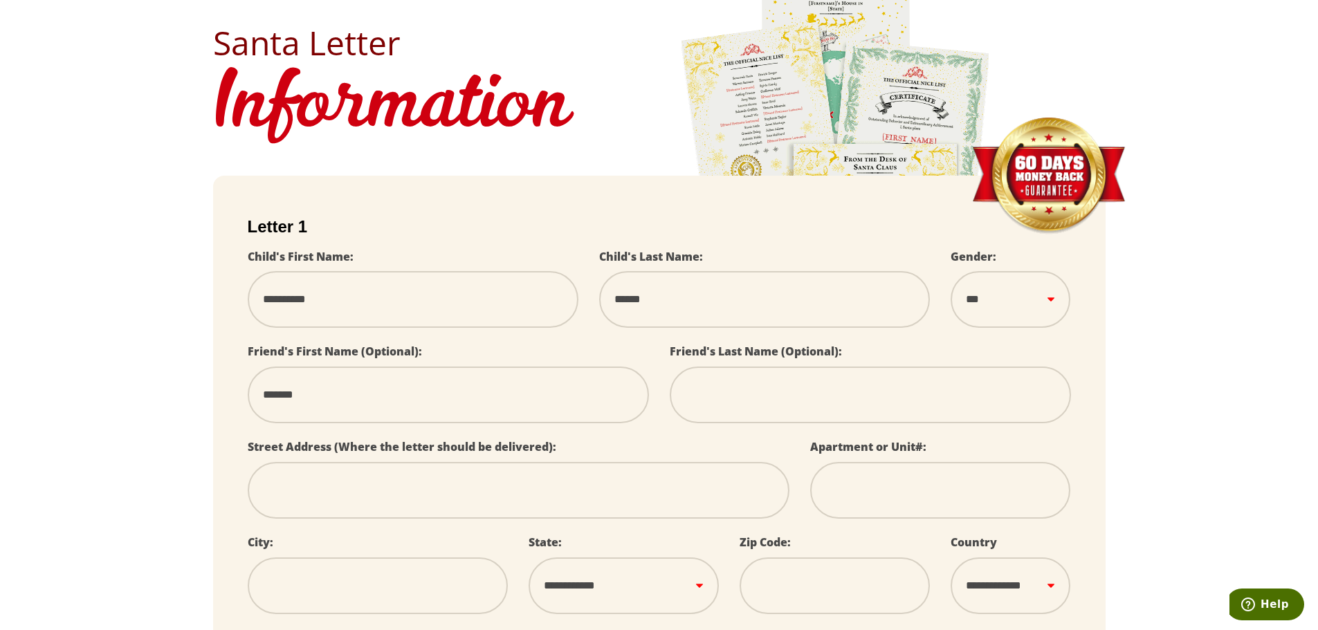  What do you see at coordinates (659, 107) in the screenshot?
I see `h1: Information` at bounding box center [659, 107].